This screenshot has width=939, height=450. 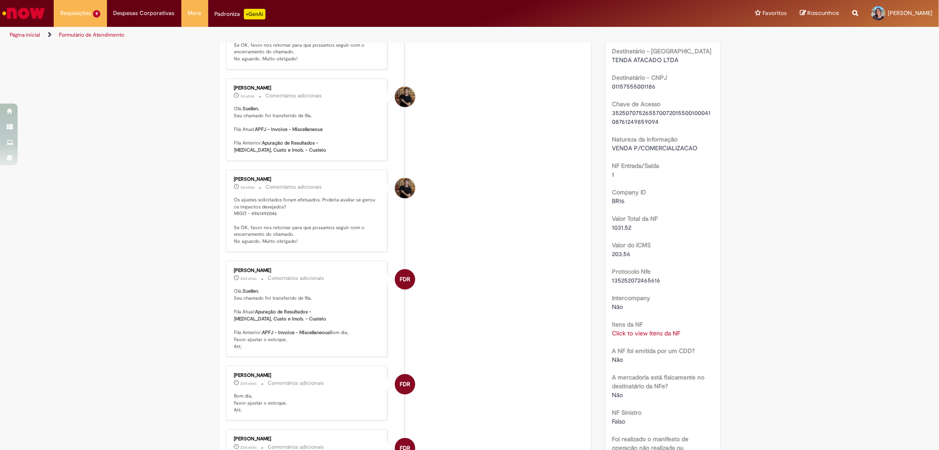 I want to click on b: Natureza da informação, so click(x=645, y=139).